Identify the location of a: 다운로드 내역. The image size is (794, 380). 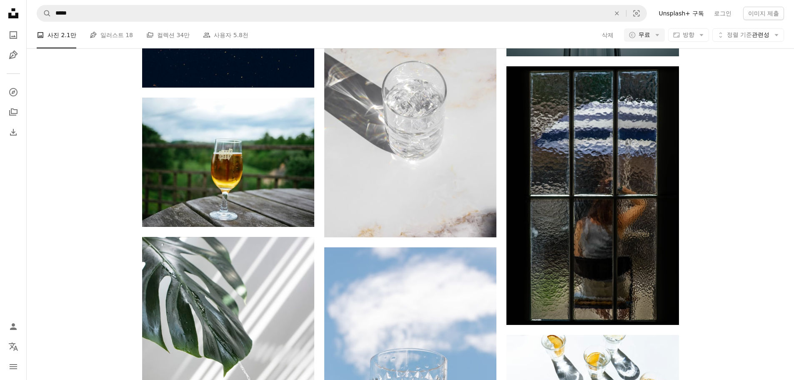
(13, 132).